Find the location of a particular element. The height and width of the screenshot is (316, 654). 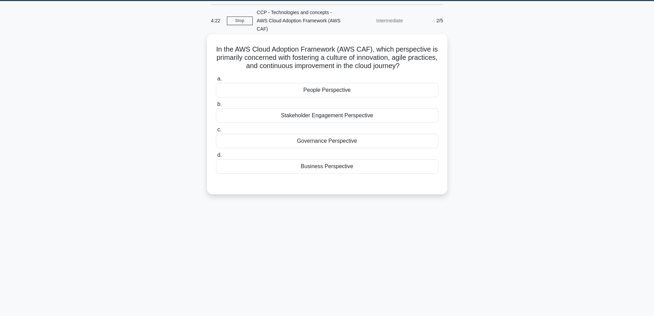

span: d. is located at coordinates (219, 154).